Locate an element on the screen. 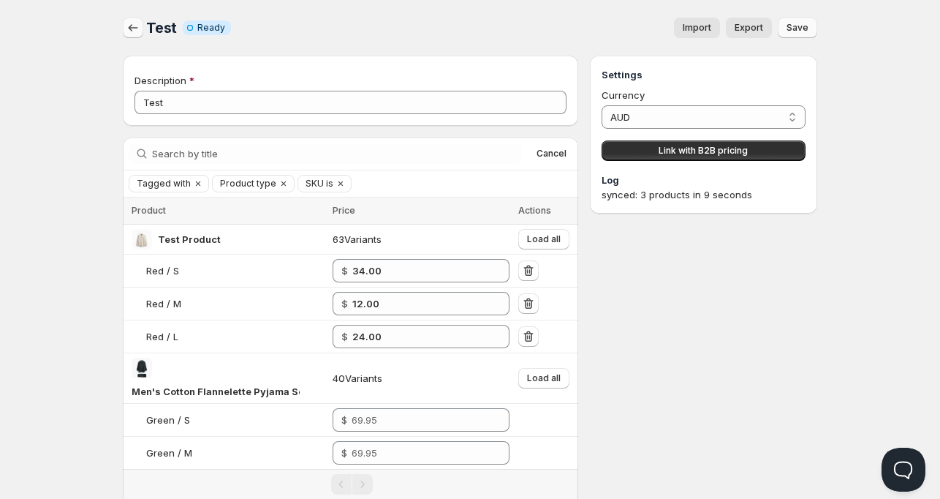 The image size is (940, 499). span: Description is located at coordinates (160, 80).